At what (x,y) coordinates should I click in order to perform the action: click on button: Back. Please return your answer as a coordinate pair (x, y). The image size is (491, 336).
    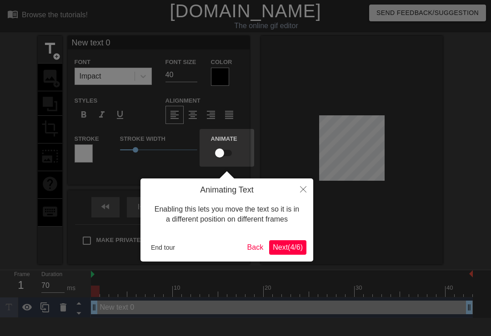
    Looking at the image, I should click on (255, 248).